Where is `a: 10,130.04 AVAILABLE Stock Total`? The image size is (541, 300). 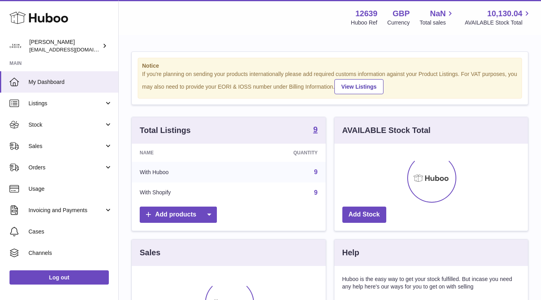 a: 10,130.04 AVAILABLE Stock Total is located at coordinates (498, 17).